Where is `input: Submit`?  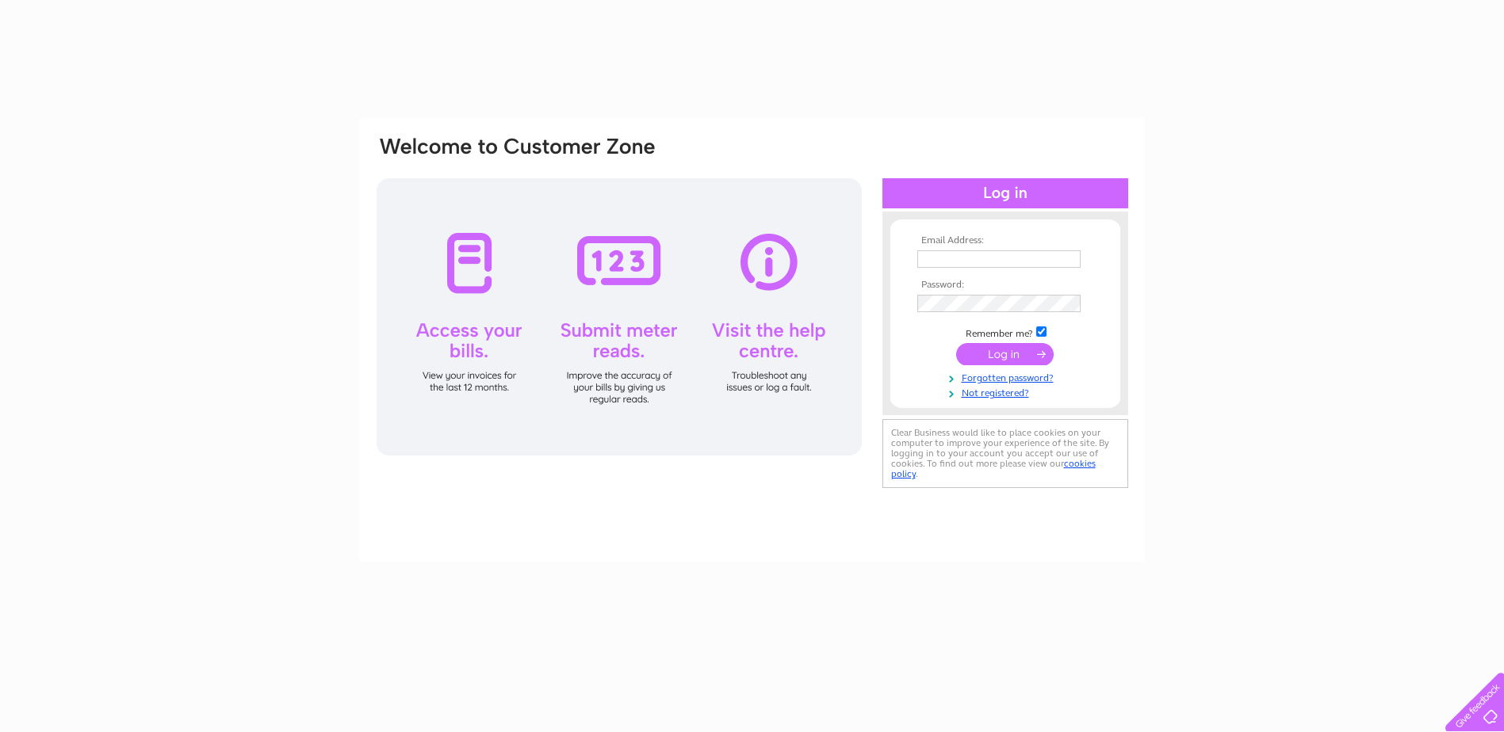
input: Submit is located at coordinates (1004, 354).